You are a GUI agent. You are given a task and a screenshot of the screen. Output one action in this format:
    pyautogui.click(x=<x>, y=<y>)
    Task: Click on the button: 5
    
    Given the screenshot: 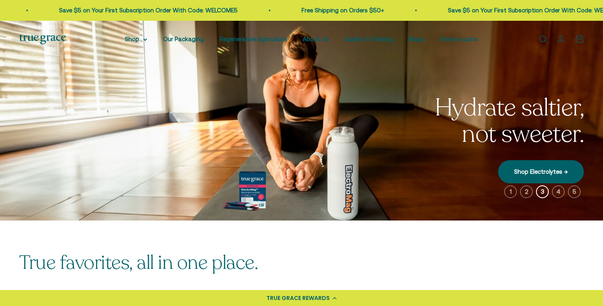 What is the action you would take?
    pyautogui.click(x=575, y=192)
    